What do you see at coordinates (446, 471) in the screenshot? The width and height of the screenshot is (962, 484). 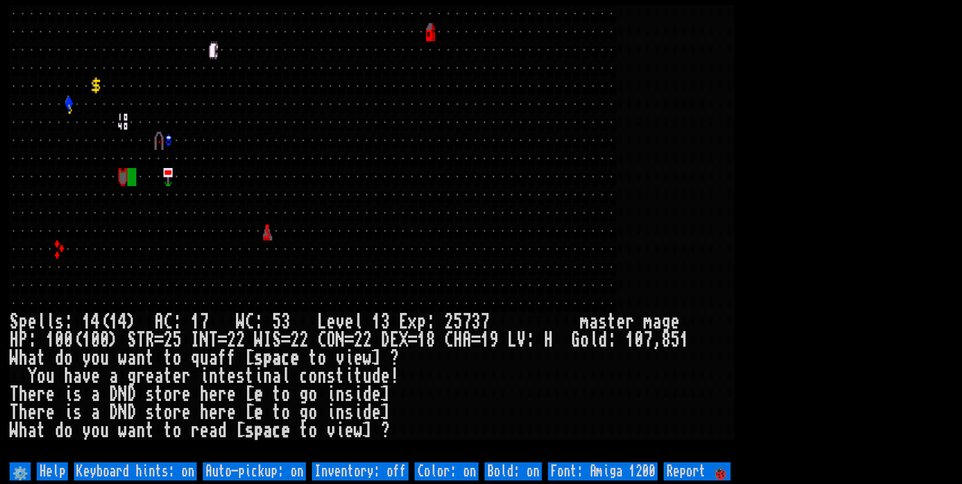 I see `input: Color: on` at bounding box center [446, 471].